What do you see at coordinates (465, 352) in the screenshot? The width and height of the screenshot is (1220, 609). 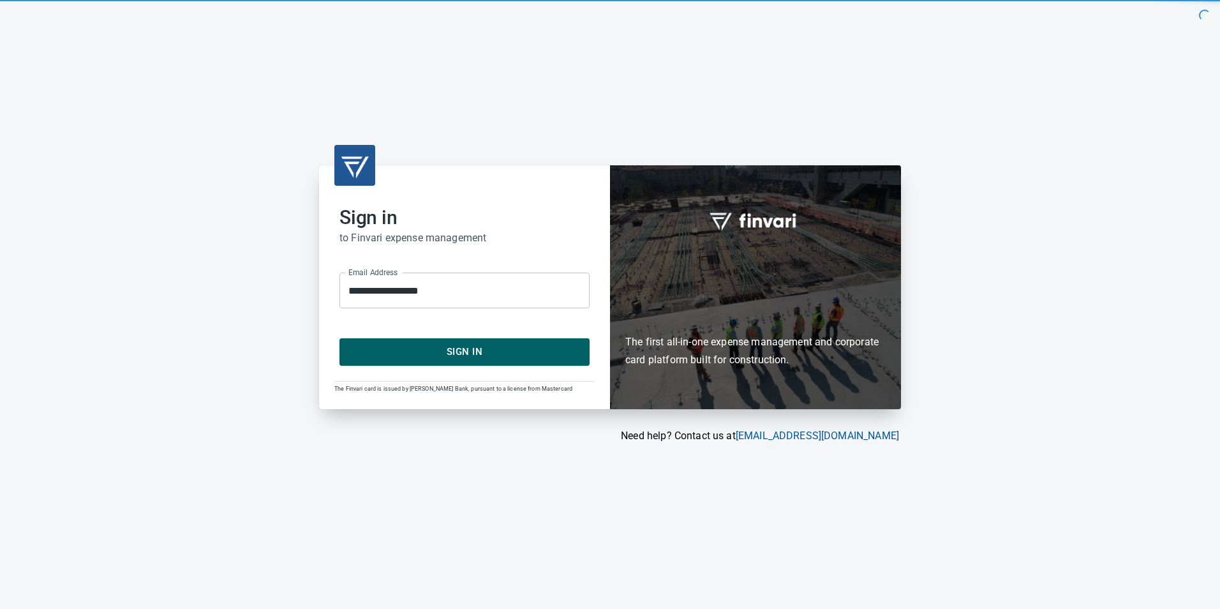 I see `span: Sign In` at bounding box center [465, 352].